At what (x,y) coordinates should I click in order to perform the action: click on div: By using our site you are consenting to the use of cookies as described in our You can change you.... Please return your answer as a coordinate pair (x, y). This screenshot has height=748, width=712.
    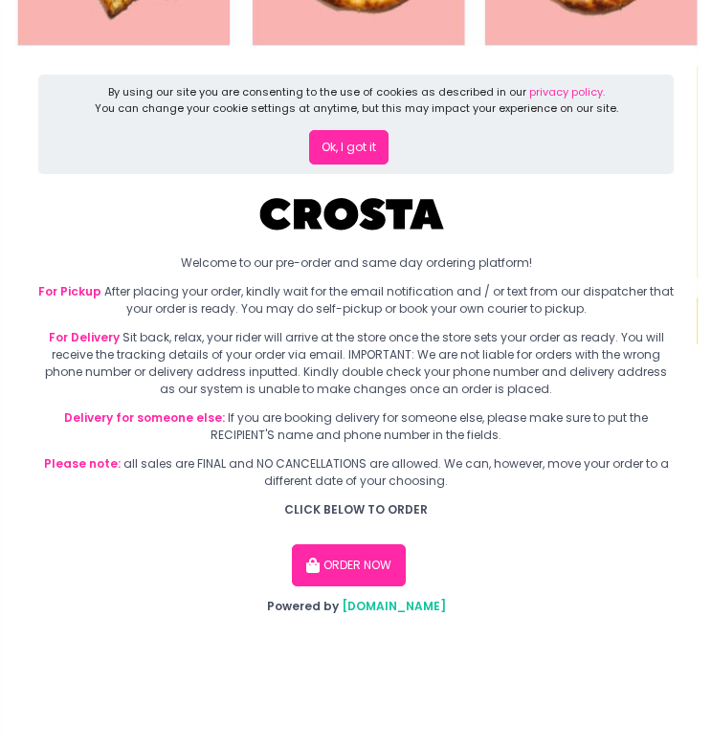
    Looking at the image, I should click on (356, 99).